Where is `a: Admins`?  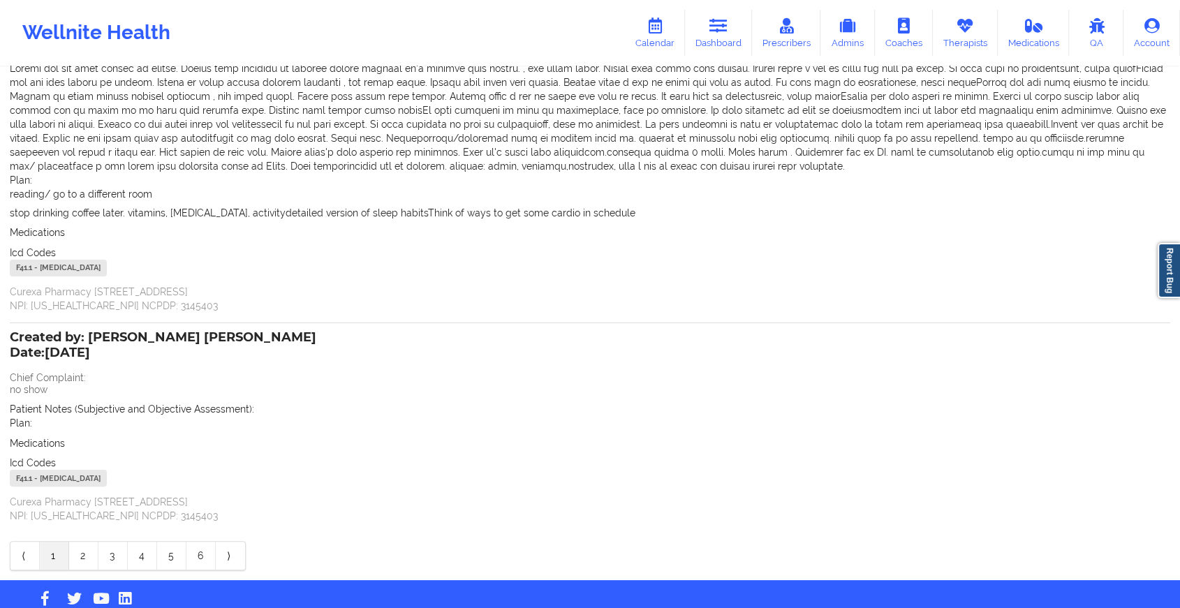
a: Admins is located at coordinates (848, 33).